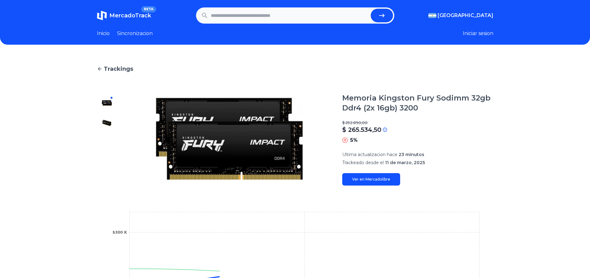 This screenshot has height=278, width=590. Describe the element at coordinates (118, 69) in the screenshot. I see `span: Trackings` at that location.